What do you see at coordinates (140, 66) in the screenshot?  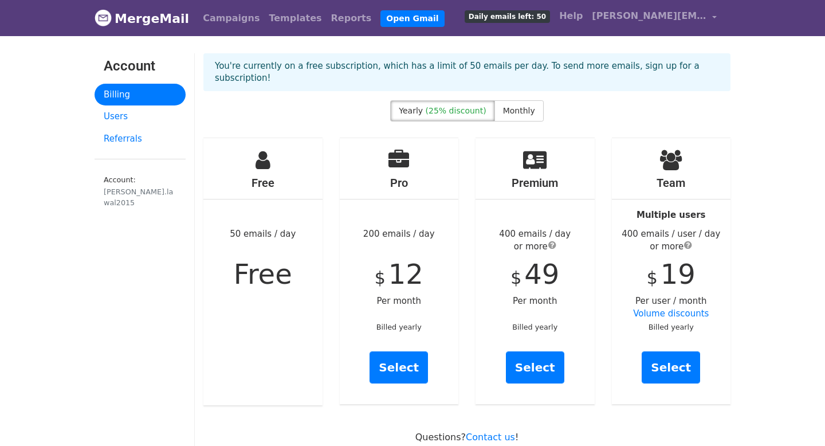 I see `h3: Account` at bounding box center [140, 66].